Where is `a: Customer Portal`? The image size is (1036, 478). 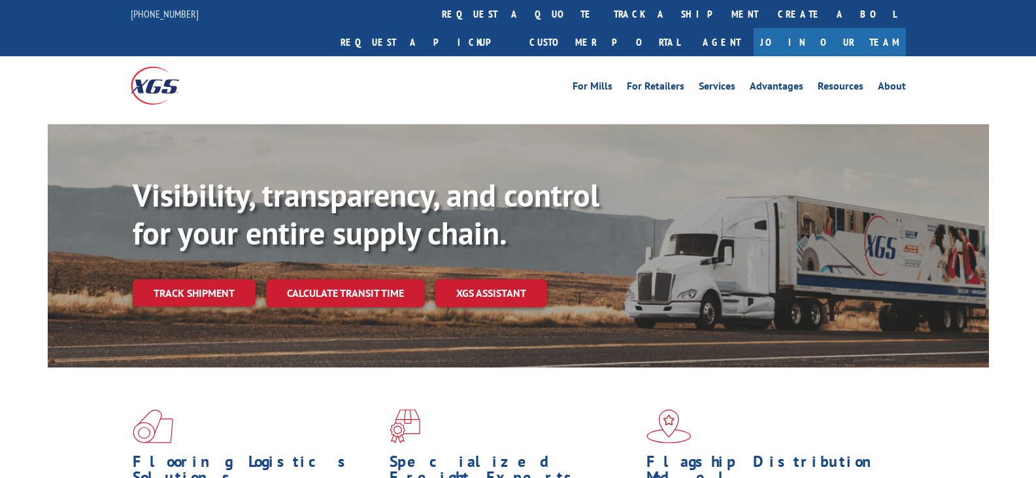 a: Customer Portal is located at coordinates (605, 42).